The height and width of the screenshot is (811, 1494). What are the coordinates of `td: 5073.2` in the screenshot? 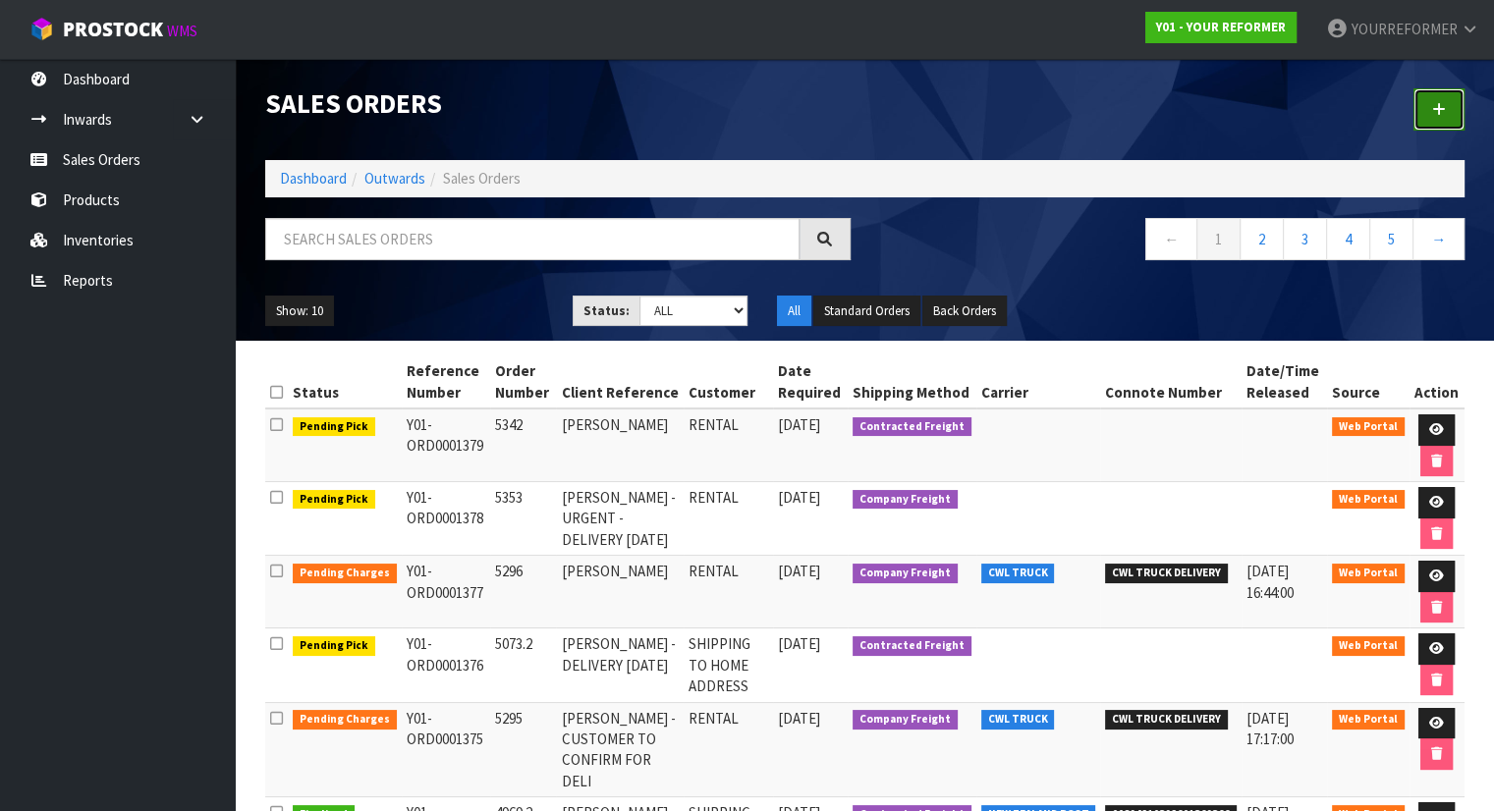 It's located at (522, 665).